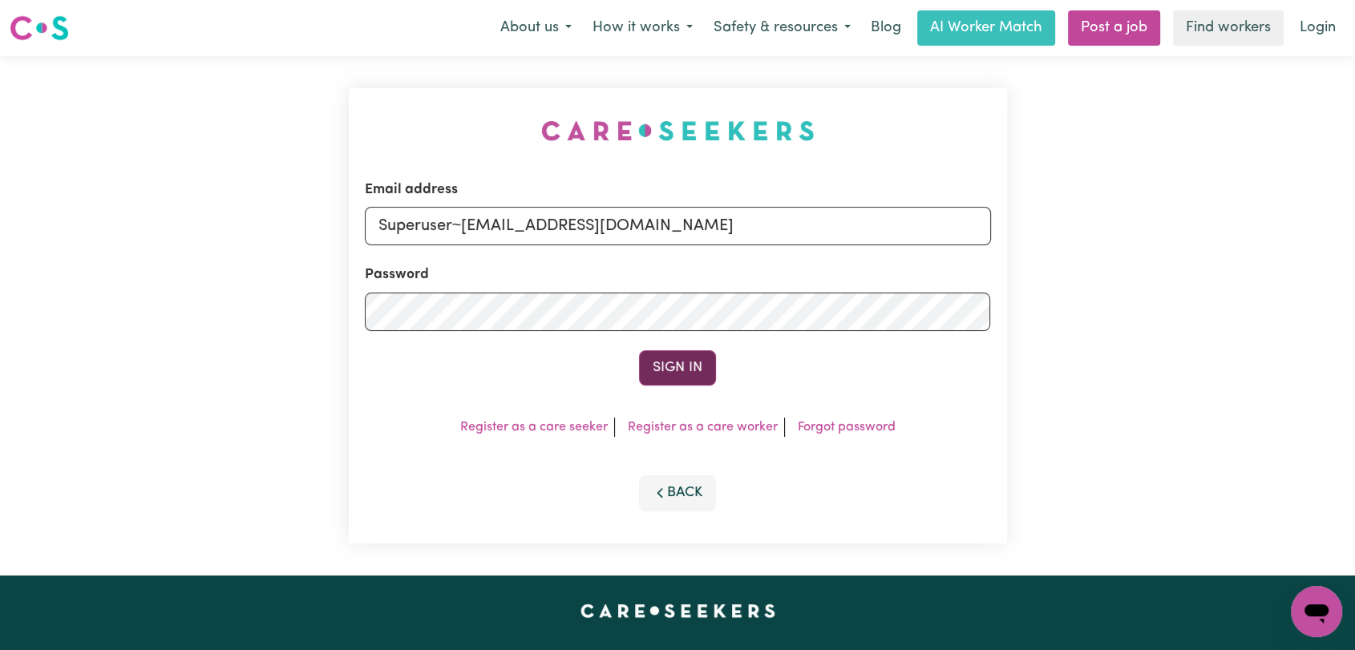 The image size is (1355, 650). I want to click on button: Back, so click(678, 493).